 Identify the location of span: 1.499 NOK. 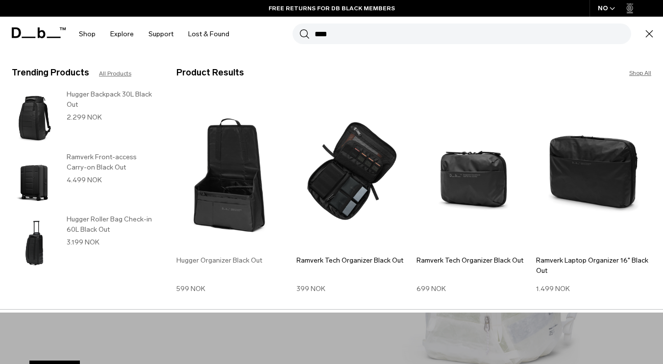
(552, 288).